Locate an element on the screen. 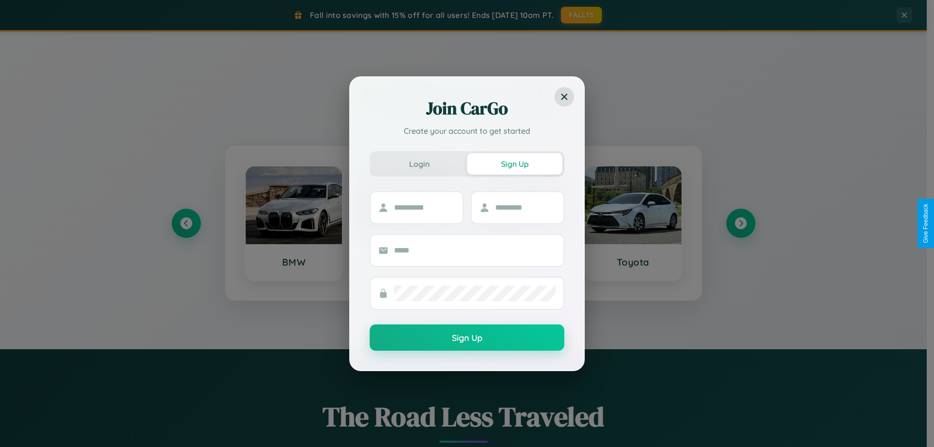  div: Give Feedback is located at coordinates (926, 223).